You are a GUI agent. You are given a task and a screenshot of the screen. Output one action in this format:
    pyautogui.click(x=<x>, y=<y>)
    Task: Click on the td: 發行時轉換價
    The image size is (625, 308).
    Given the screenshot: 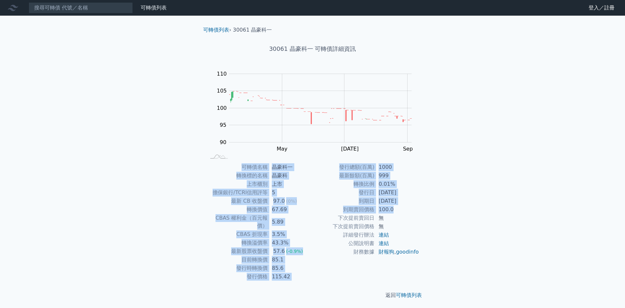 What is the action you would take?
    pyautogui.click(x=237, y=268)
    